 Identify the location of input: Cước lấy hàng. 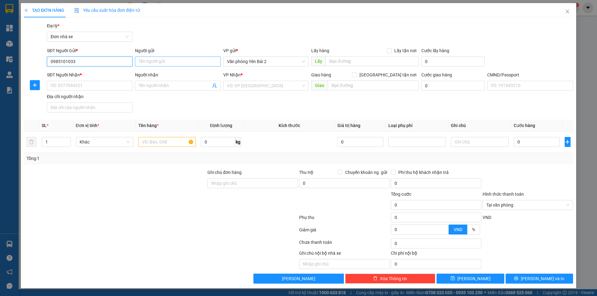
(453, 62).